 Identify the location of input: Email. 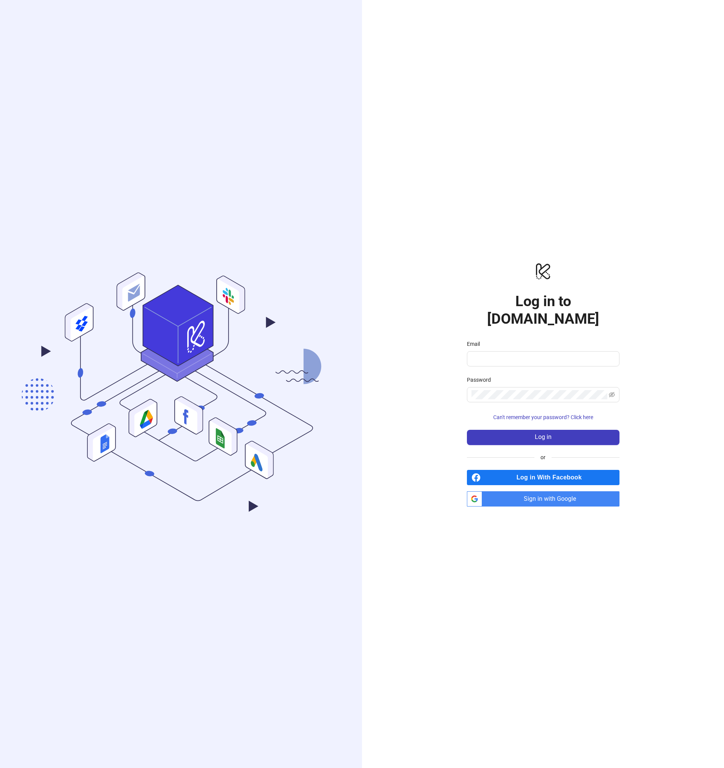
(543, 359).